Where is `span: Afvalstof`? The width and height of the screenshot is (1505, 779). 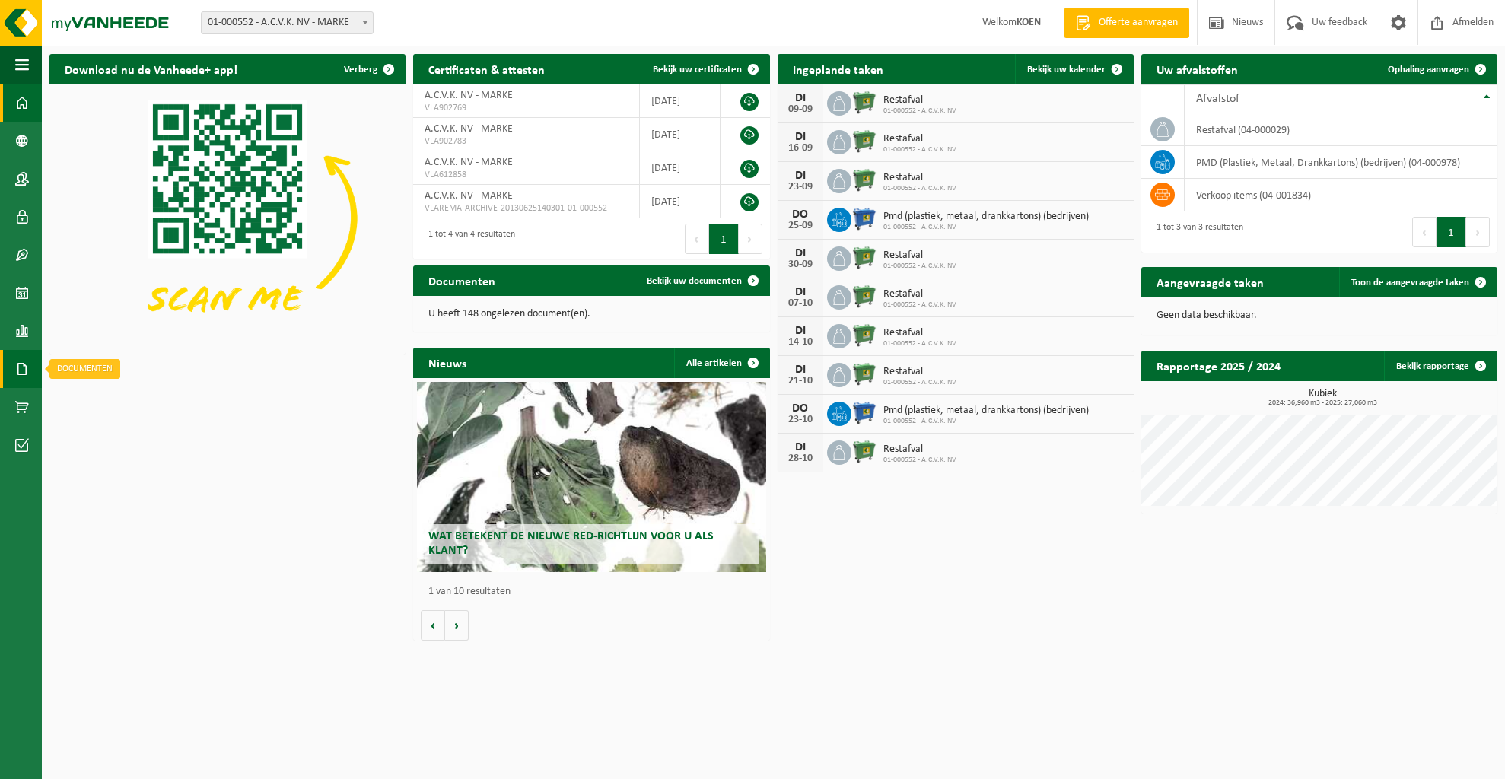 span: Afvalstof is located at coordinates (1217, 99).